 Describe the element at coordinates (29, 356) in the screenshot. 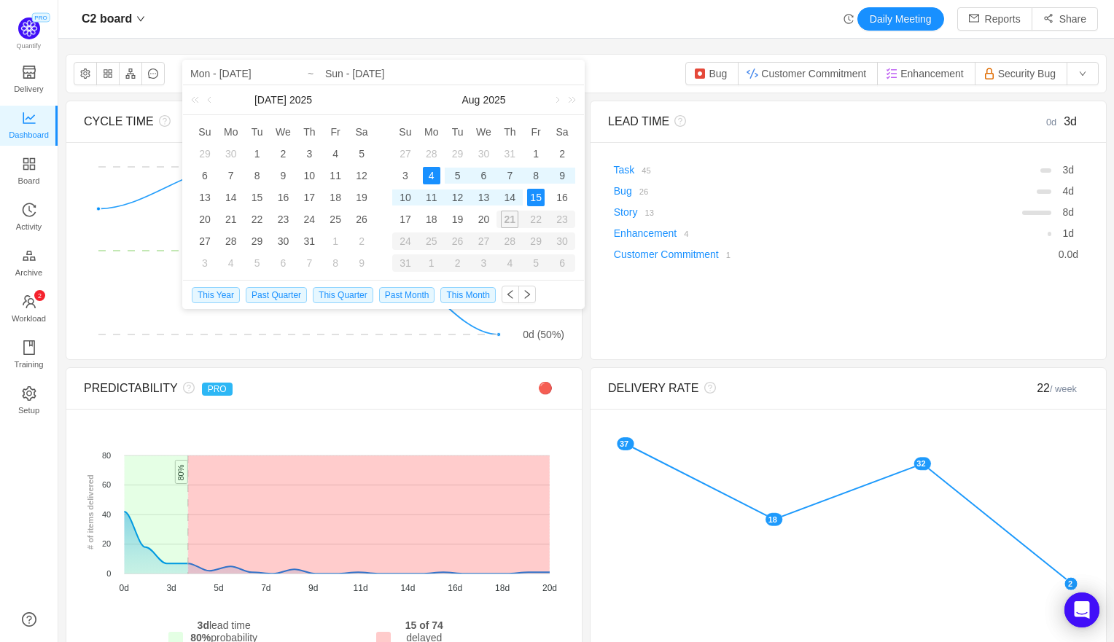

I see `a: Training` at that location.